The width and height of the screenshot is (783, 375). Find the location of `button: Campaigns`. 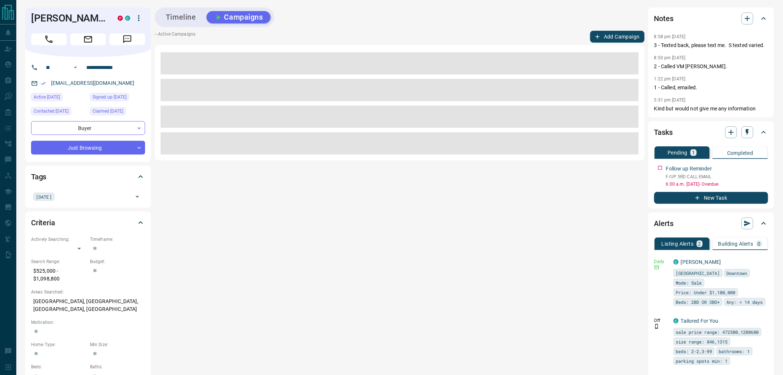

button: Campaigns is located at coordinates (238, 17).